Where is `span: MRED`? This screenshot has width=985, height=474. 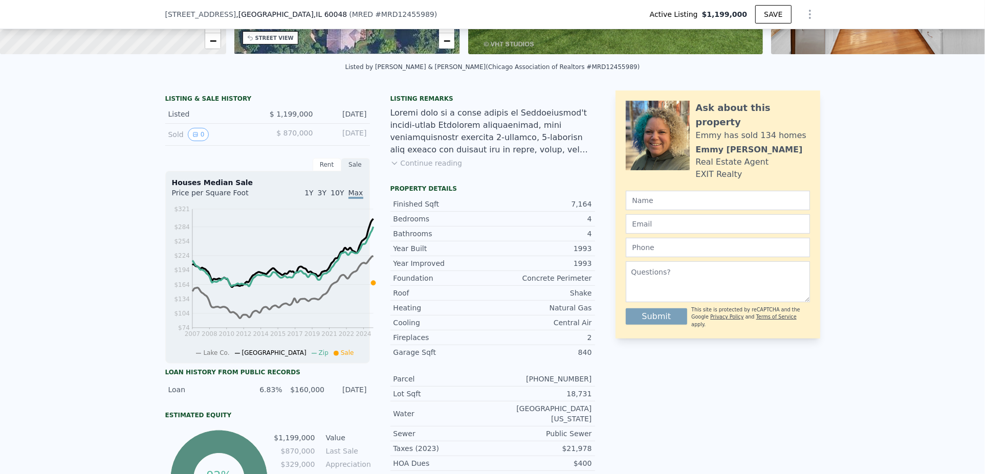
span: MRED is located at coordinates (362, 14).